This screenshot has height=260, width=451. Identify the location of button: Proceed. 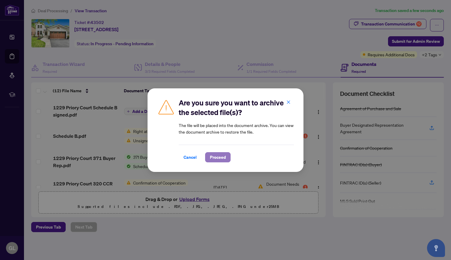
(218, 158).